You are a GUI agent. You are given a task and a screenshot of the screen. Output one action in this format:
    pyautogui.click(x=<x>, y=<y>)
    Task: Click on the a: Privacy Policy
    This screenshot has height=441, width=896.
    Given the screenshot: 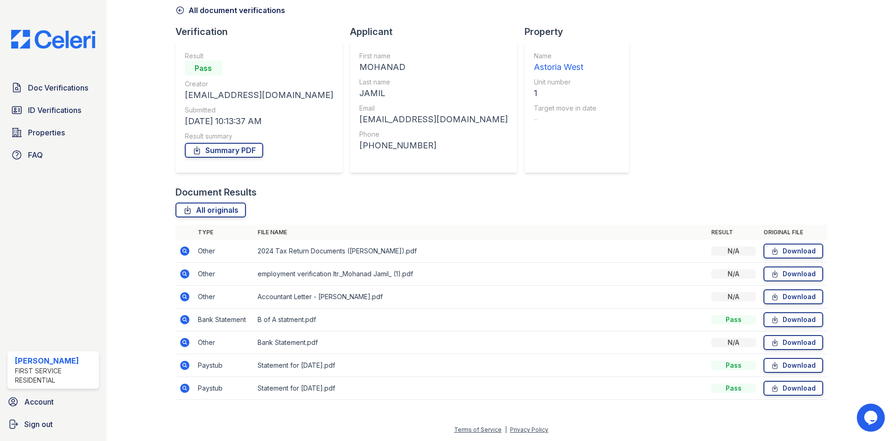 What is the action you would take?
    pyautogui.click(x=529, y=429)
    